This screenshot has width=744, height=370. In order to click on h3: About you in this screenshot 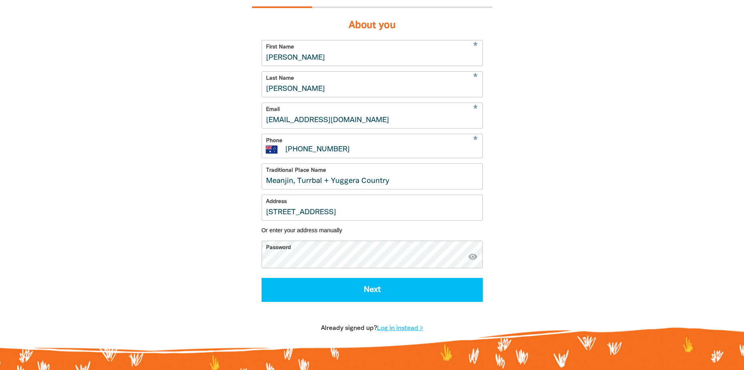, I will do `click(372, 26)`.